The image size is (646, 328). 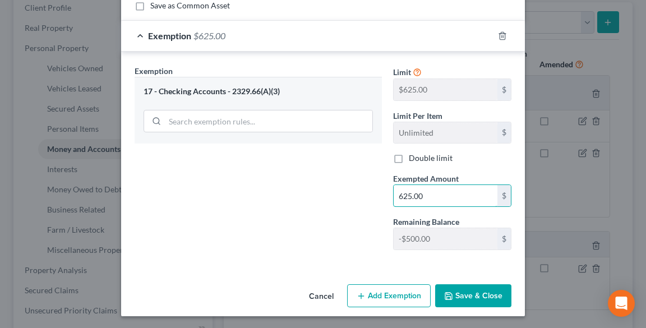 What do you see at coordinates (389, 296) in the screenshot?
I see `button: Add Exemption` at bounding box center [389, 296].